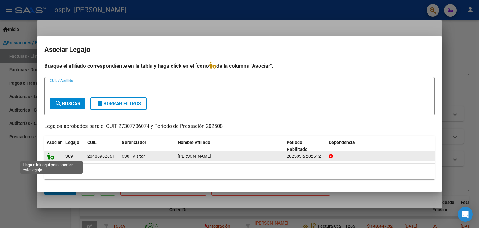 This screenshot has width=479, height=228. Describe the element at coordinates (100, 103) in the screenshot. I see `mat-icon: delete` at that location.